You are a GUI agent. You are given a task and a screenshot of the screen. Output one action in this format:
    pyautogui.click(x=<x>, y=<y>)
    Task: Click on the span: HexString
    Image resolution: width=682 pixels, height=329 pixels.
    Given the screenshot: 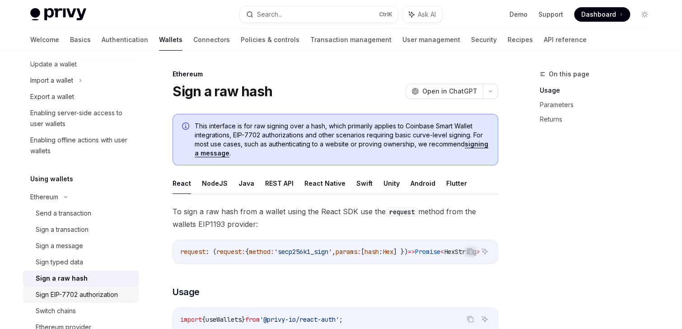 What is the action you would take?
    pyautogui.click(x=460, y=251)
    